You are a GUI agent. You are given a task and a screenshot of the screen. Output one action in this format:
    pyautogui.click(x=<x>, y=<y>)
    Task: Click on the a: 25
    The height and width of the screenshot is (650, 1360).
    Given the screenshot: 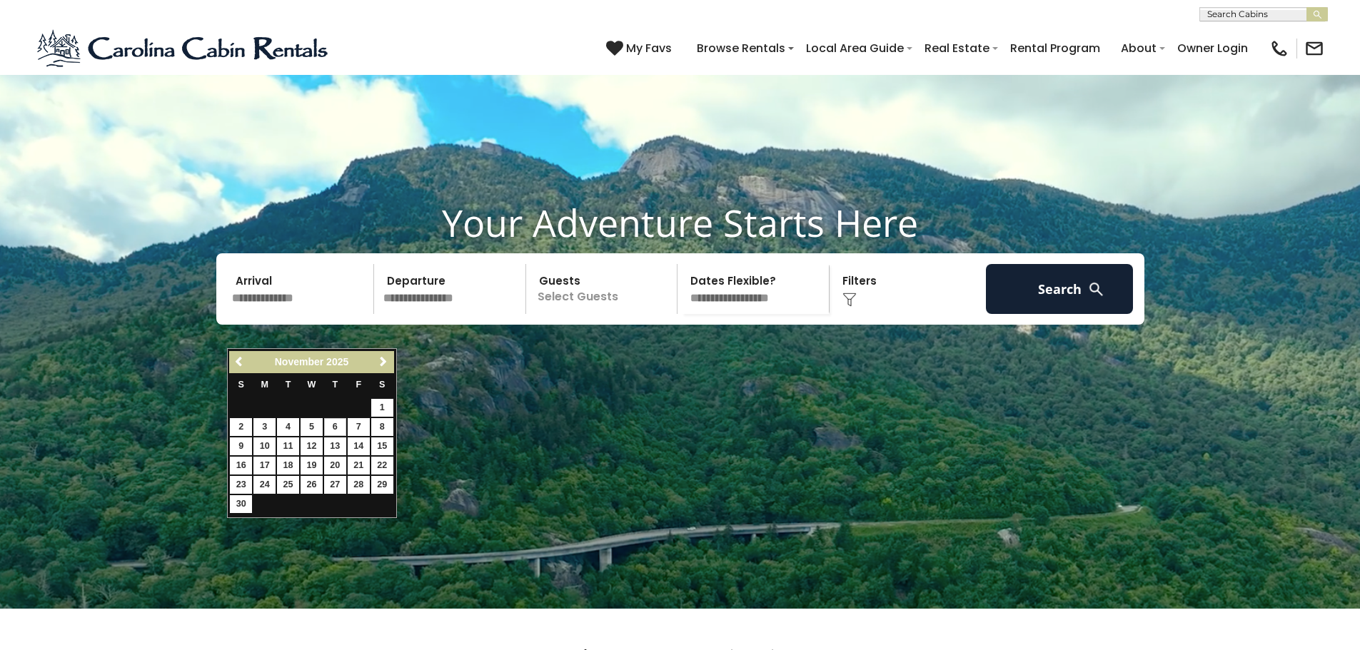 What is the action you would take?
    pyautogui.click(x=288, y=485)
    